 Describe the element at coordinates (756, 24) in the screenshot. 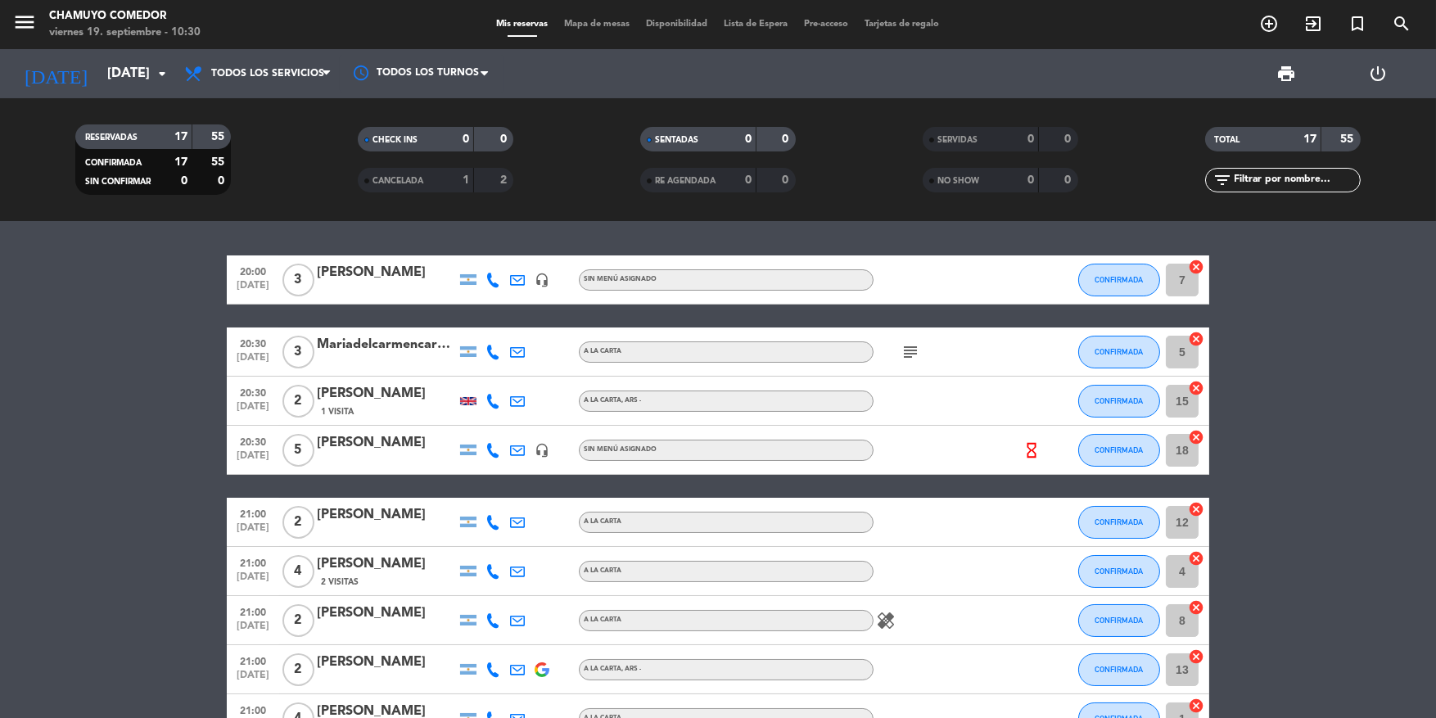

I see `span: Lista de Espera` at that location.